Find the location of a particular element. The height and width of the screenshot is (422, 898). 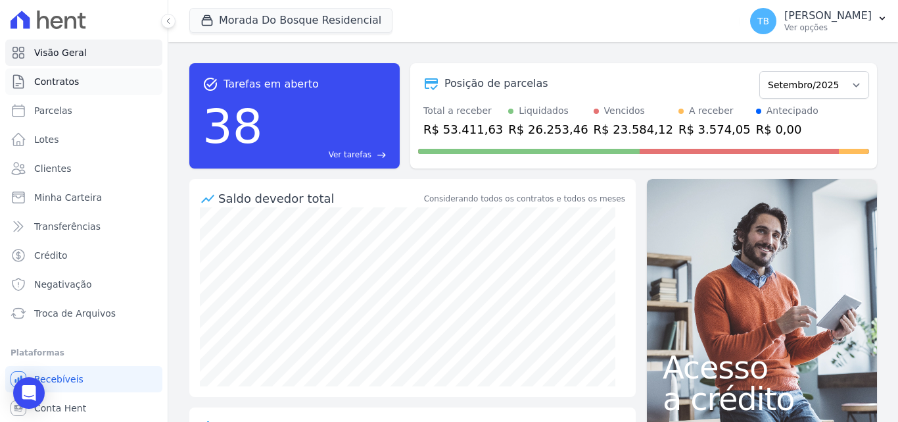

p: Ver opções is located at coordinates (828, 28).